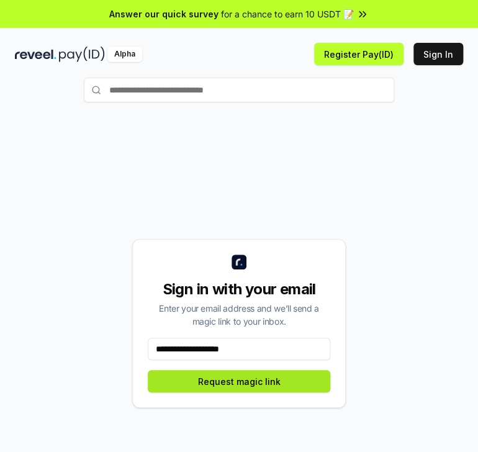 The image size is (478, 452). I want to click on div: Enter your email address and we’ll send a magic link to your inbox., so click(239, 315).